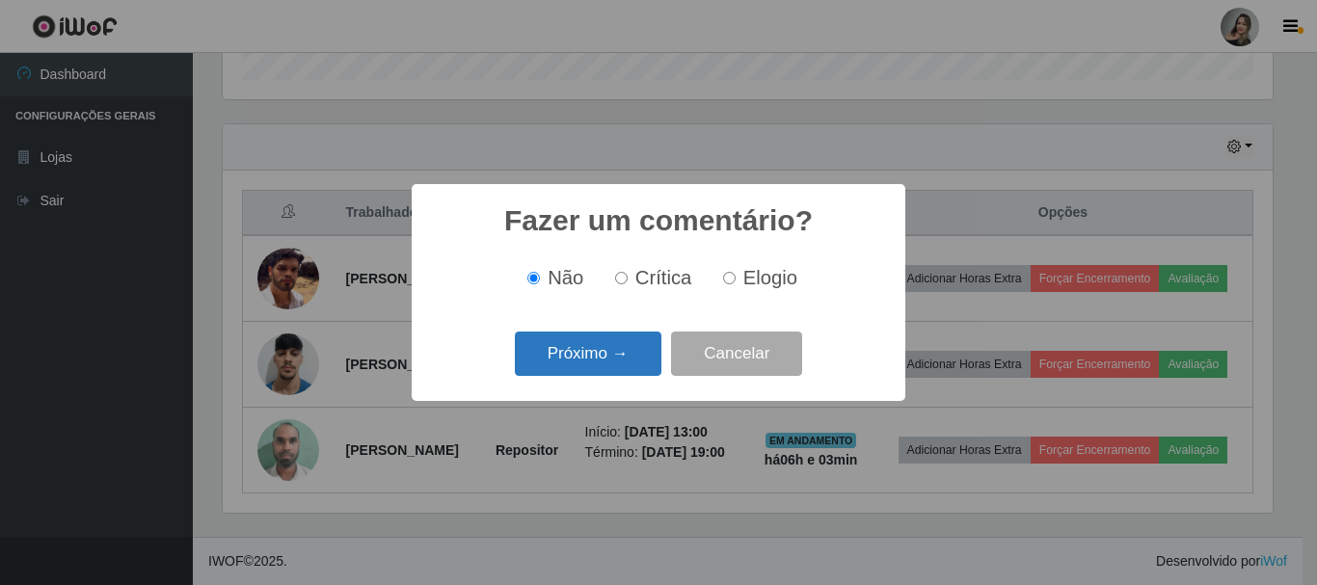 This screenshot has width=1317, height=585. I want to click on span: Crítica, so click(663, 278).